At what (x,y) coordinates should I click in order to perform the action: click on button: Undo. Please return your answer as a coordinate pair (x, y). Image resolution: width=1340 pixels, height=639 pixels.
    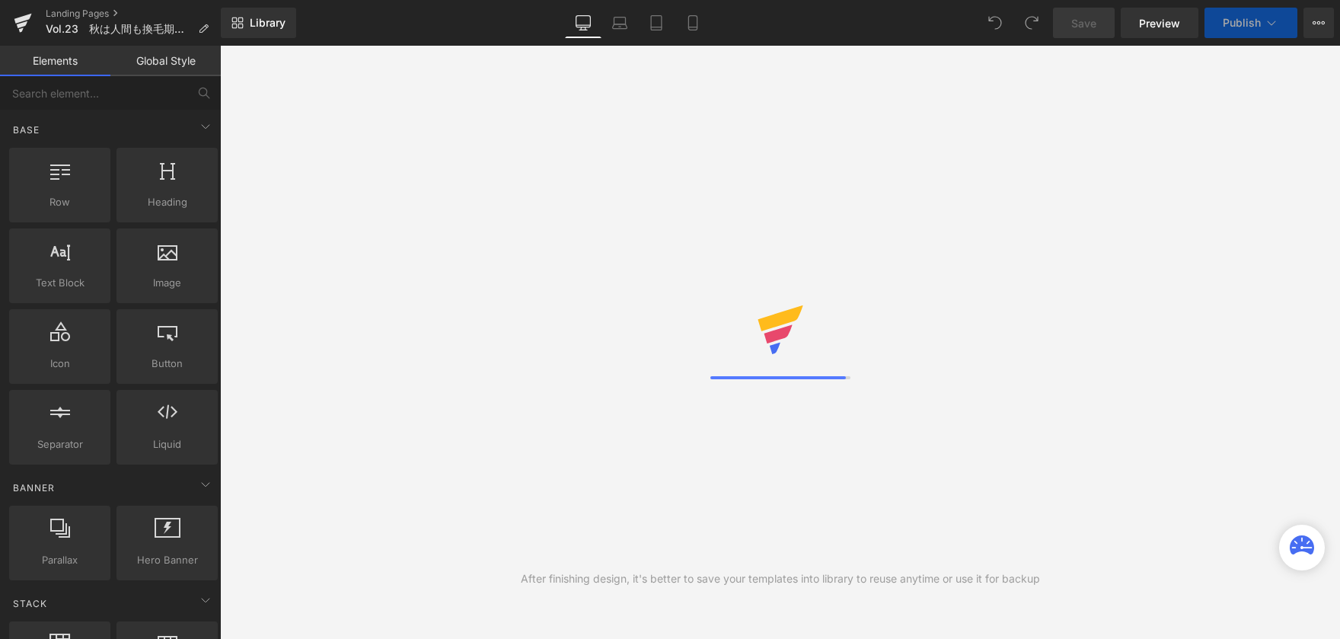
    Looking at the image, I should click on (995, 23).